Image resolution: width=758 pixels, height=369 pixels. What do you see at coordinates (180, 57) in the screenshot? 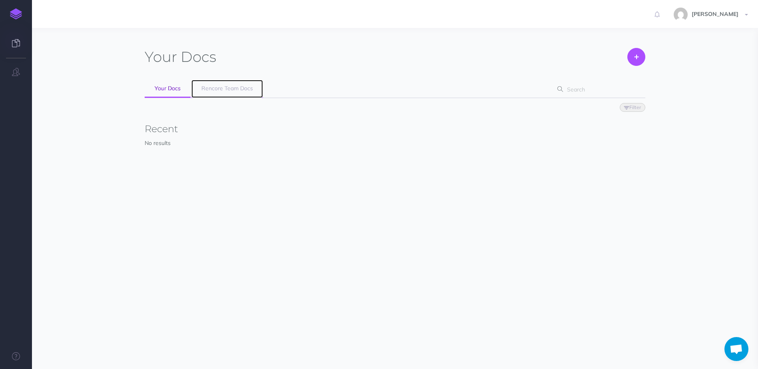
I see `h1: Docs` at bounding box center [180, 57].